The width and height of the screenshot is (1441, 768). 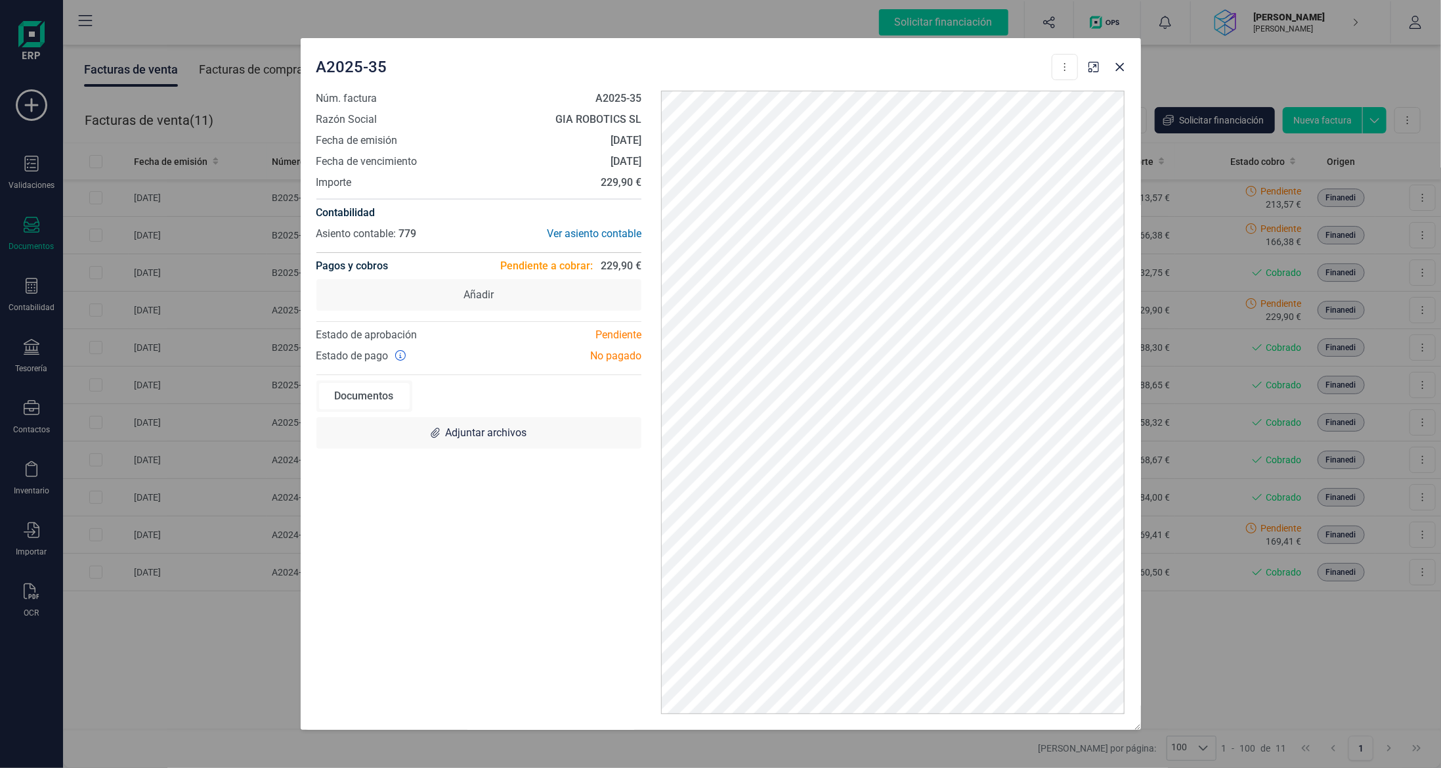 I want to click on span: Asiento contable:, so click(x=357, y=233).